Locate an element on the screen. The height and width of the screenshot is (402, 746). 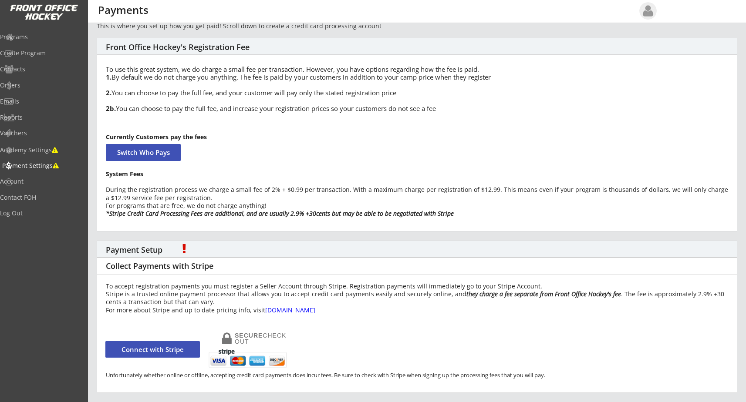
strong: System Fees is located at coordinates (125, 174).